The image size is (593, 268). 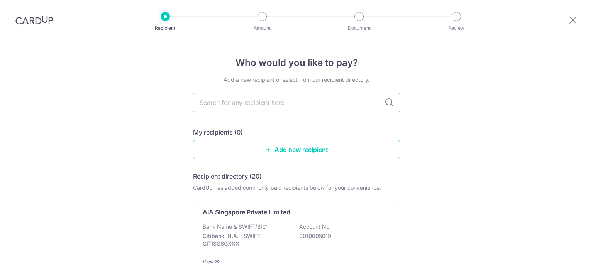 I want to click on input: Search for any recipient here, so click(x=297, y=103).